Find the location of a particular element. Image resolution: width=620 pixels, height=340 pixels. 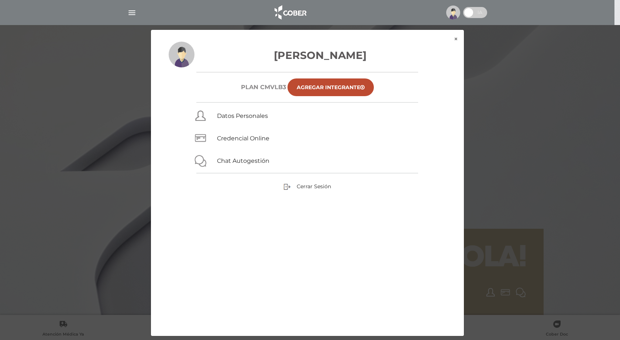

a: Credencial Online is located at coordinates (243, 138).